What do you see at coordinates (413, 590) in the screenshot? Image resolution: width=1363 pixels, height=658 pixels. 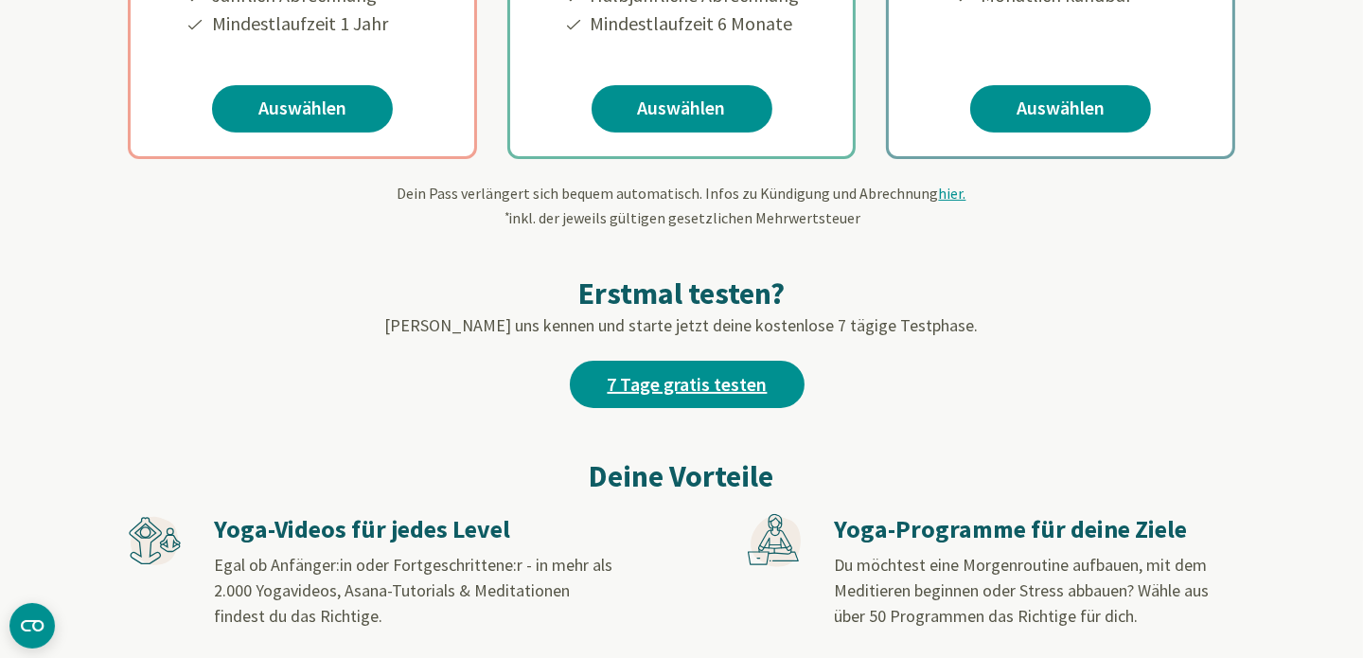 I see `span: Egal ob Anfänger:in oder Fortgeschrittene:r - in mehr als 2.000 Yogavideos, Asana-Tutorials & Med...` at bounding box center [413, 590].